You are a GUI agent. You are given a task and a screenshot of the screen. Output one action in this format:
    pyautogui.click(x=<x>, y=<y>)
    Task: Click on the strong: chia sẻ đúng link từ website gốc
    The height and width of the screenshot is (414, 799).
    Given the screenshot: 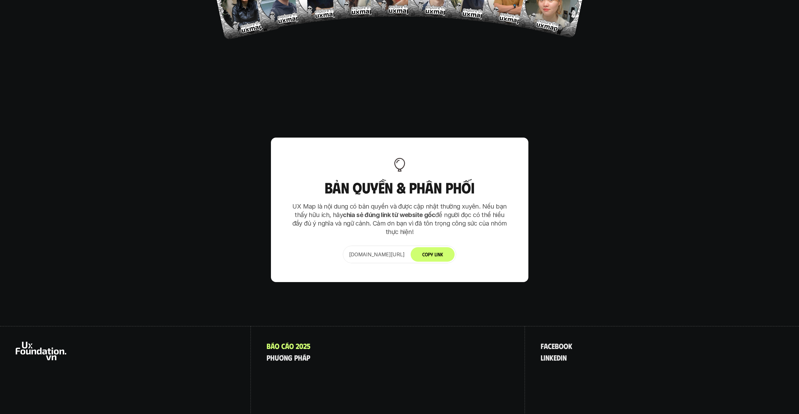 What is the action you would take?
    pyautogui.click(x=389, y=215)
    